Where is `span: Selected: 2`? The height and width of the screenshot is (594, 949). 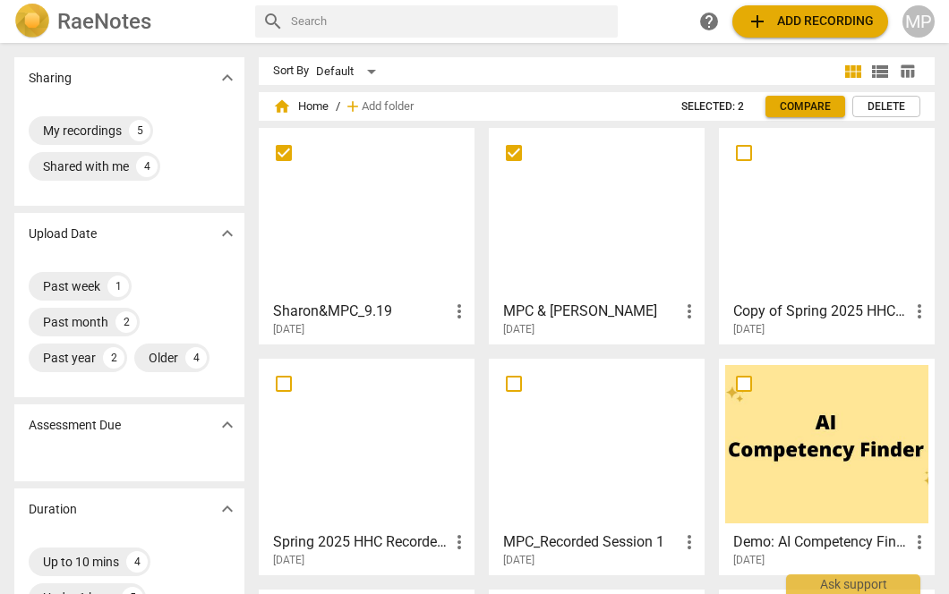
span: Selected: 2 is located at coordinates (712, 106).